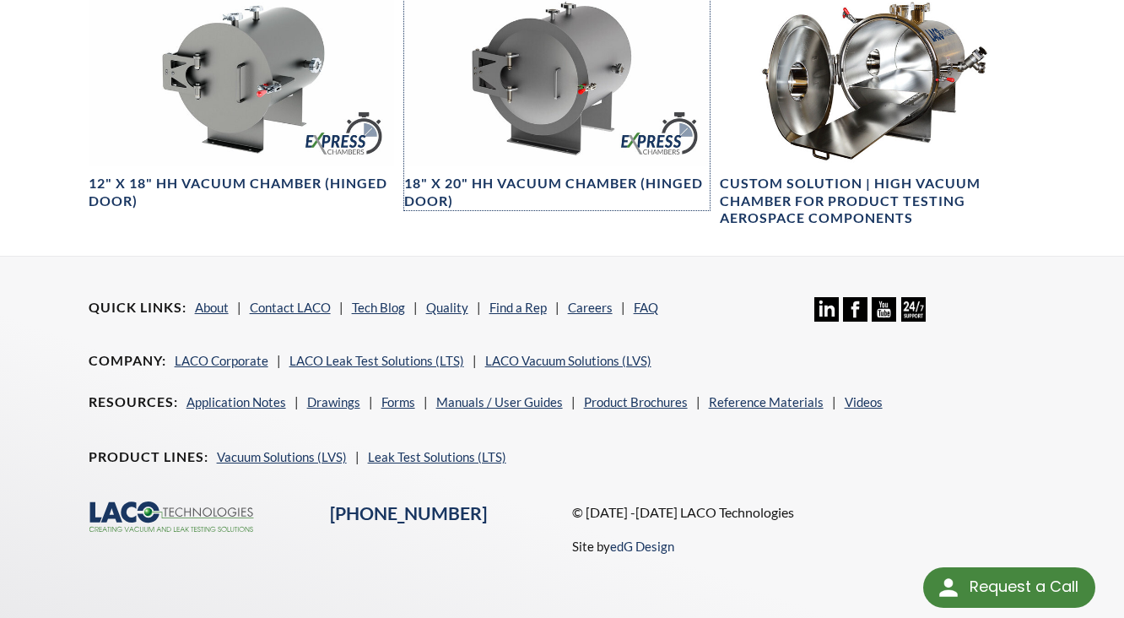 Image resolution: width=1124 pixels, height=618 pixels. What do you see at coordinates (646, 307) in the screenshot?
I see `a: FAQ` at bounding box center [646, 307].